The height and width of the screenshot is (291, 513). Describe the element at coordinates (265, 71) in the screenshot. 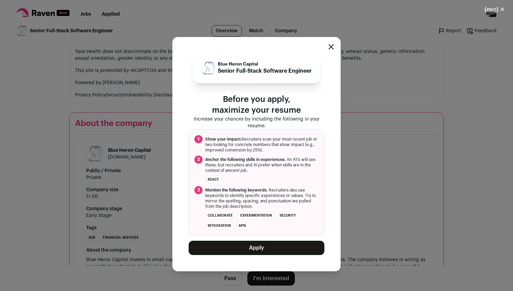

I see `p: Senior Full-Stack Software Engineer` at that location.